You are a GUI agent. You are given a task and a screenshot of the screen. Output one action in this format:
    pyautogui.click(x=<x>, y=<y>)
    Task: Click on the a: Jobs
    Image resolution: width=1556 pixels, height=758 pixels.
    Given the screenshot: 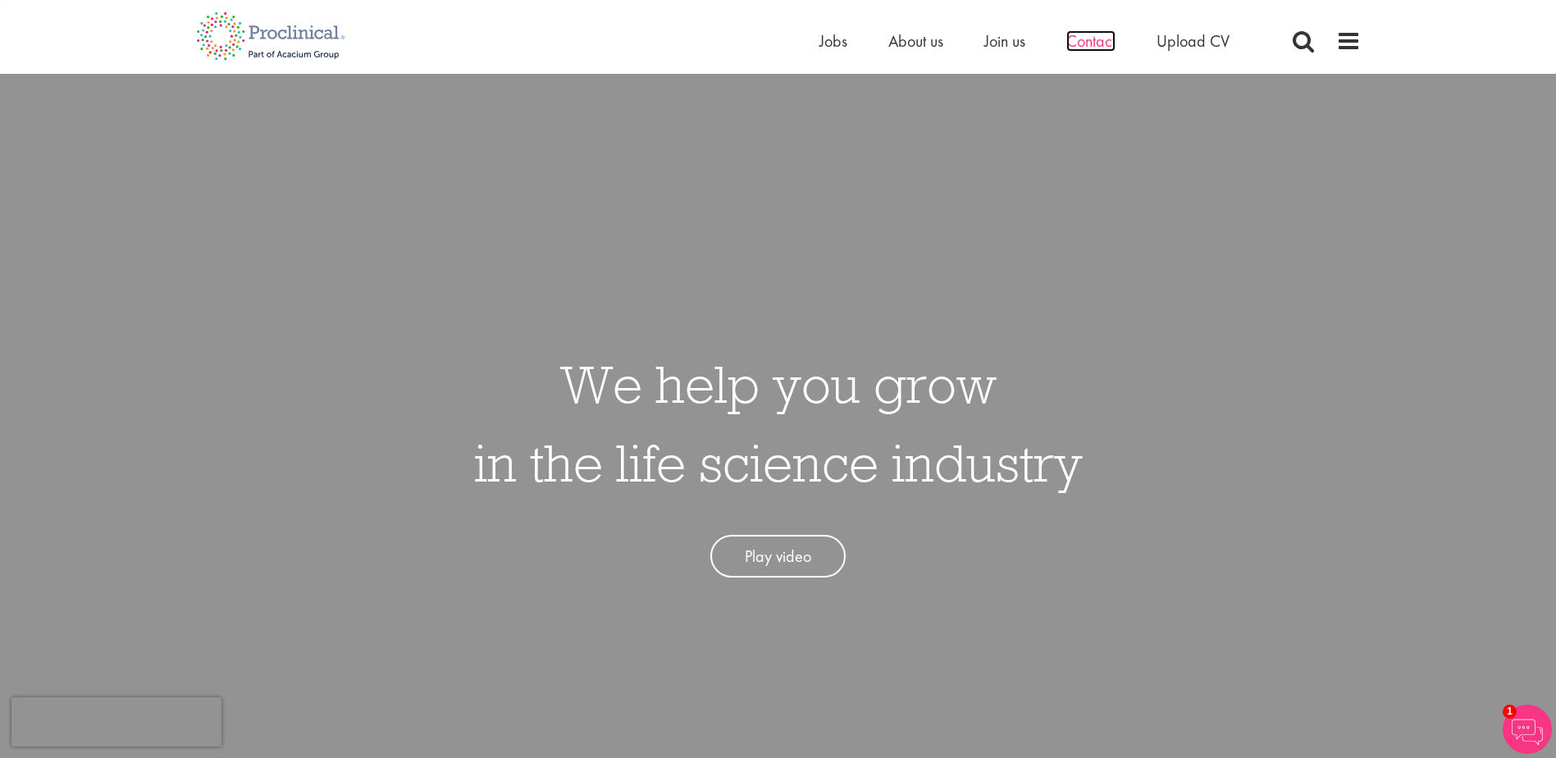 What is the action you would take?
    pyautogui.click(x=834, y=41)
    